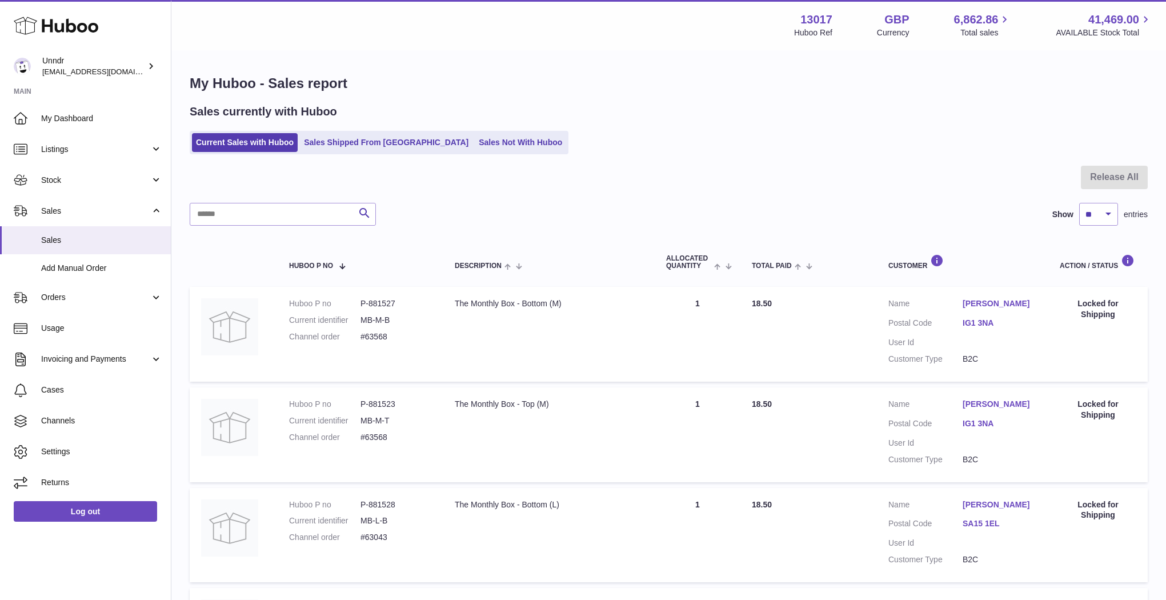  What do you see at coordinates (396, 404) in the screenshot?
I see `dd: P-881523` at bounding box center [396, 404].